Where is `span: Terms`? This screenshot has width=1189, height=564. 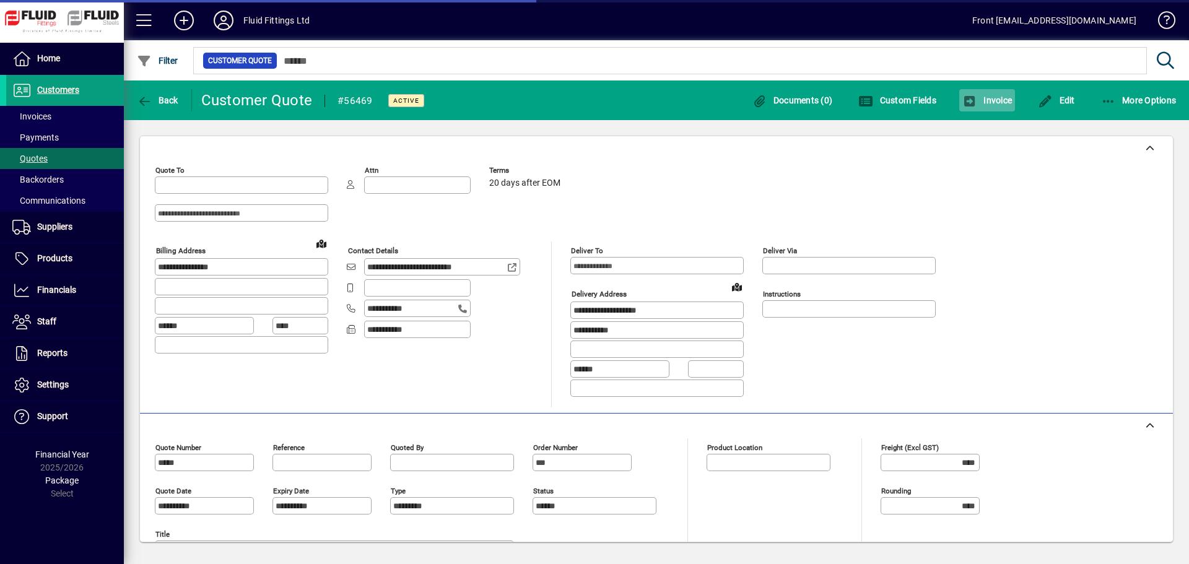 span: Terms is located at coordinates (526, 170).